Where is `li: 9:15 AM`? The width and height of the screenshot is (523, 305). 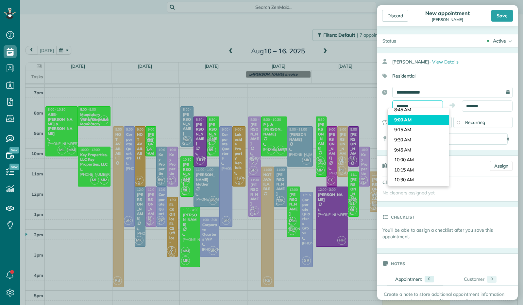 li: 9:15 AM is located at coordinates (418, 130).